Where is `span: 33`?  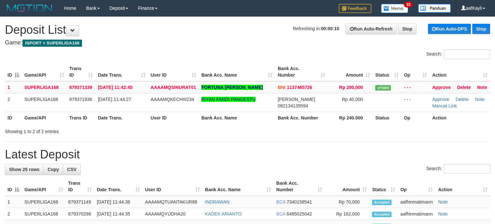 span: 33 is located at coordinates (408, 5).